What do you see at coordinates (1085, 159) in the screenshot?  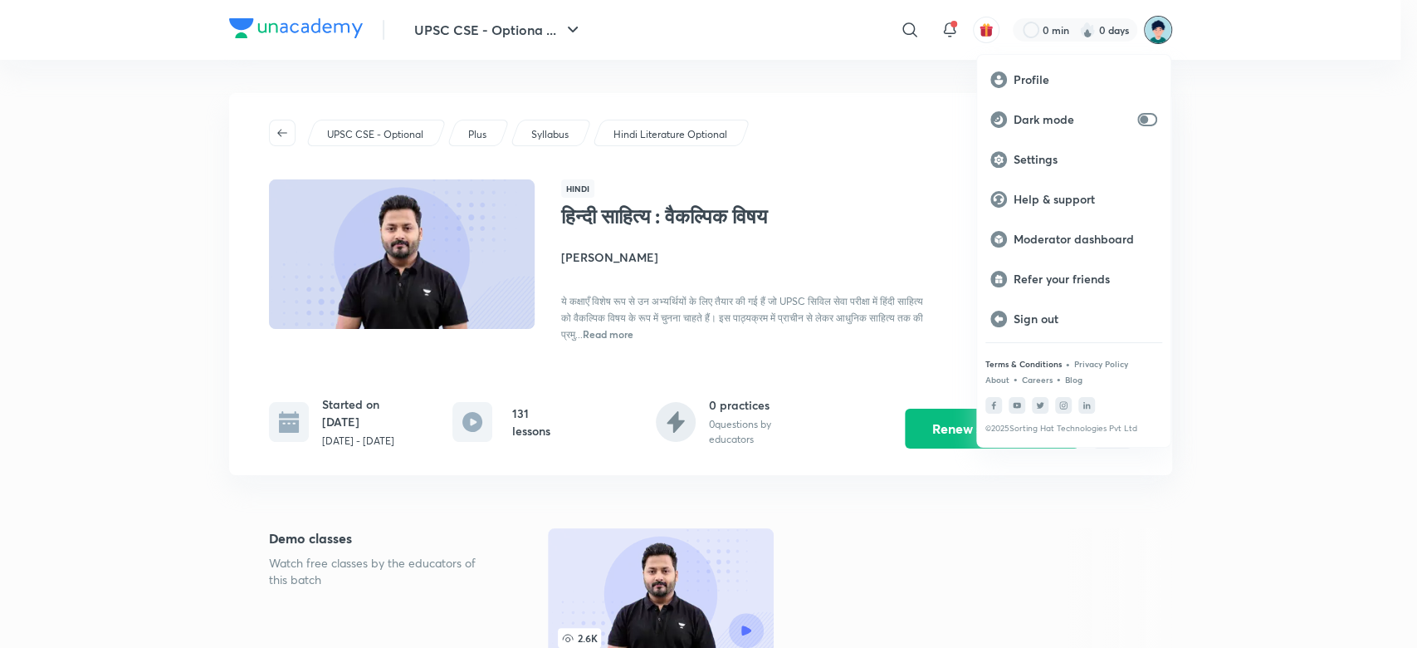 I see `p: Settings` at bounding box center [1085, 159].